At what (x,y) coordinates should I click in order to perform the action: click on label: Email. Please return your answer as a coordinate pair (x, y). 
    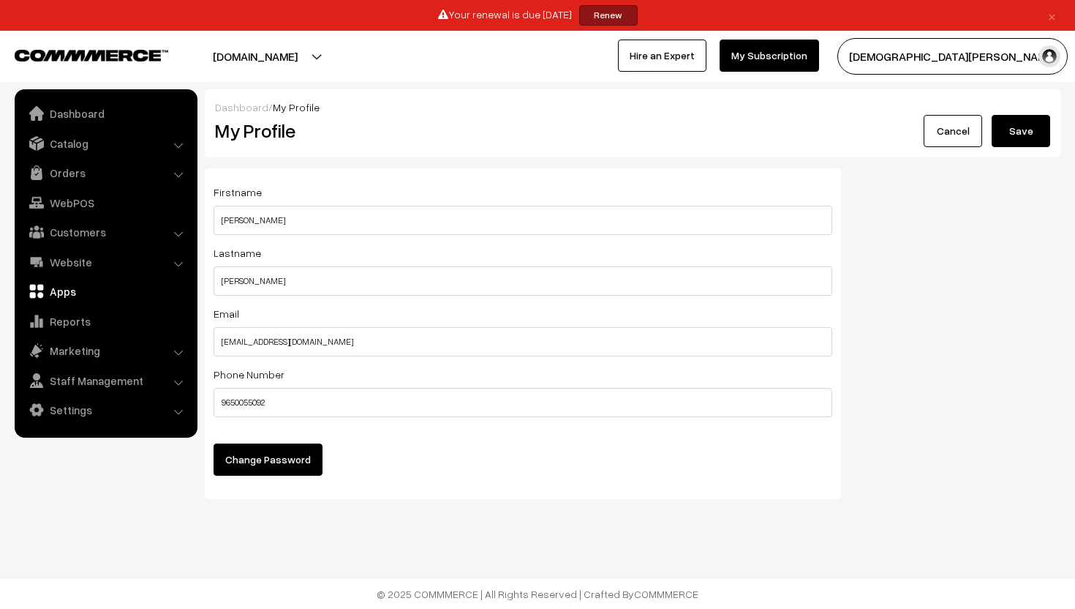
    Looking at the image, I should click on (226, 313).